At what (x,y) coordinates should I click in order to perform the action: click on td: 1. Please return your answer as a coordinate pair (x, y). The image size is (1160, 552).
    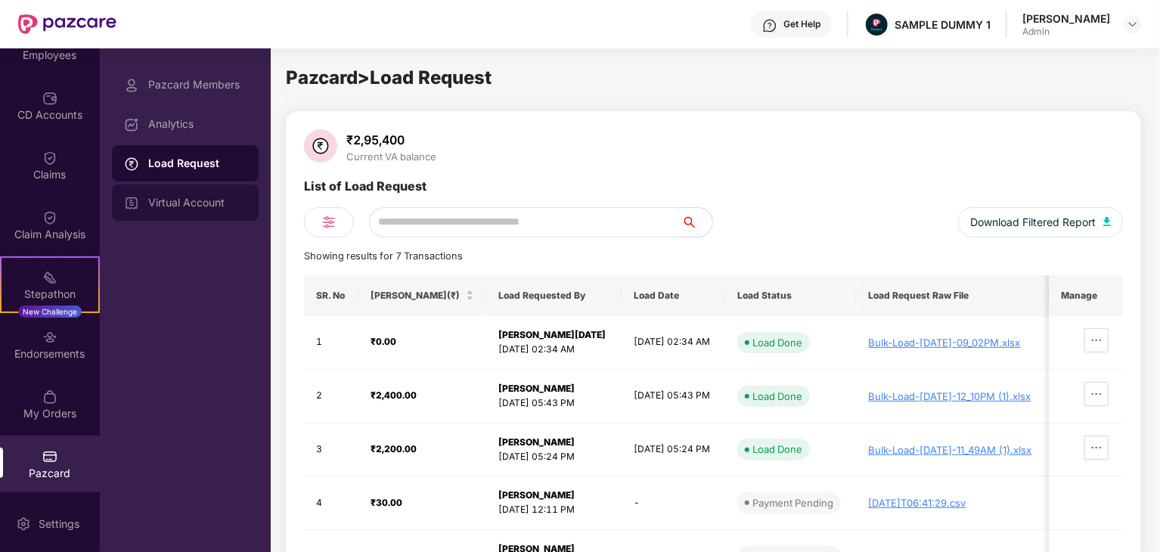
    Looking at the image, I should click on (331, 343).